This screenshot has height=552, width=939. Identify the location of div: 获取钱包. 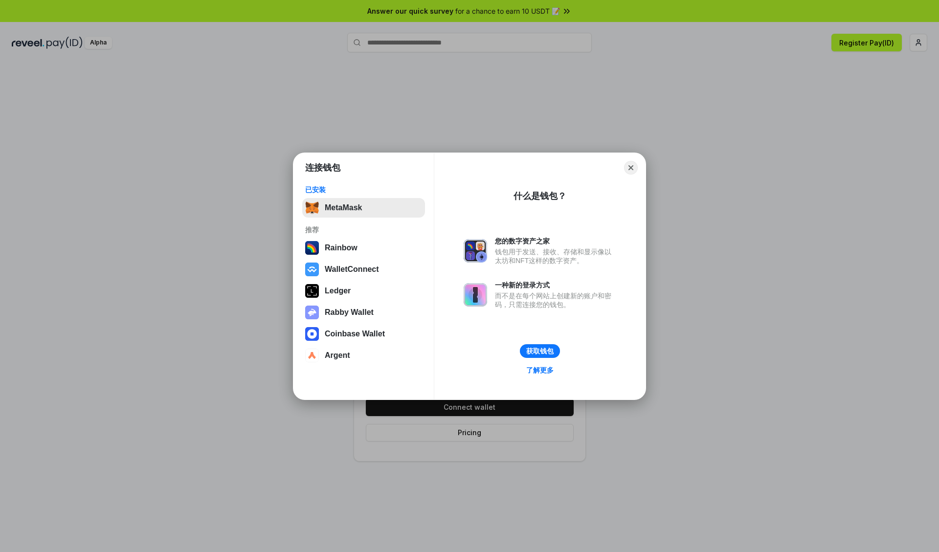
(540, 351).